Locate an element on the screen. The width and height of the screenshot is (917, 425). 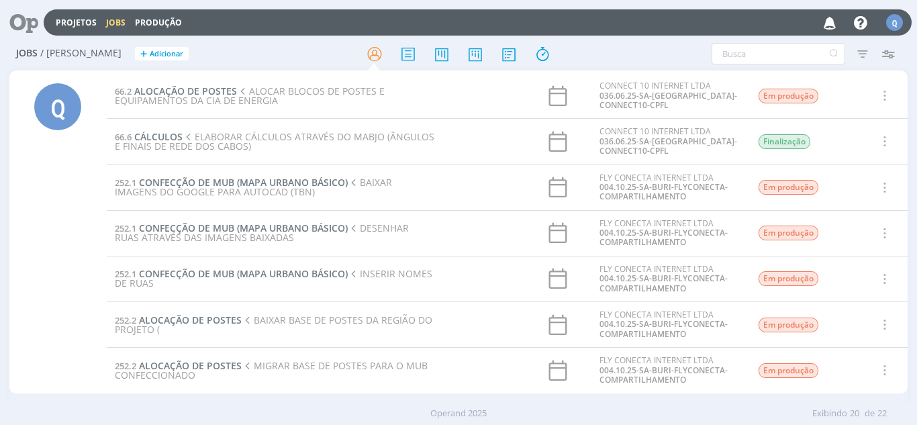
span: 66.6 is located at coordinates (123, 137).